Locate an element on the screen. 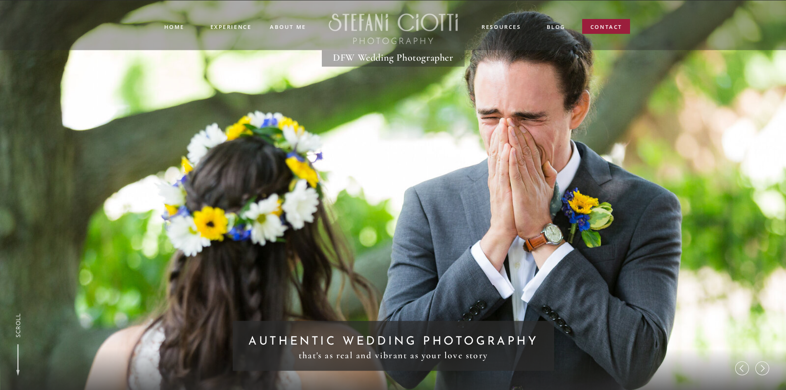 This screenshot has width=786, height=390. a: resources is located at coordinates (501, 27).